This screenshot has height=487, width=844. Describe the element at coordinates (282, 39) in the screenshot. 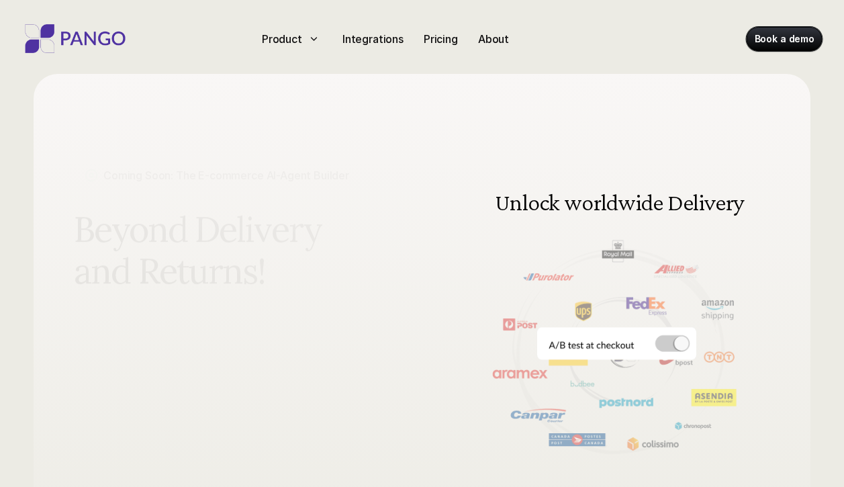

I see `p: Product` at that location.